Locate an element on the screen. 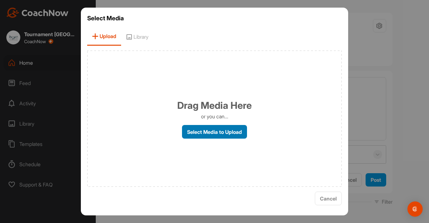 This screenshot has width=429, height=223. p: or you can... is located at coordinates (215, 116).